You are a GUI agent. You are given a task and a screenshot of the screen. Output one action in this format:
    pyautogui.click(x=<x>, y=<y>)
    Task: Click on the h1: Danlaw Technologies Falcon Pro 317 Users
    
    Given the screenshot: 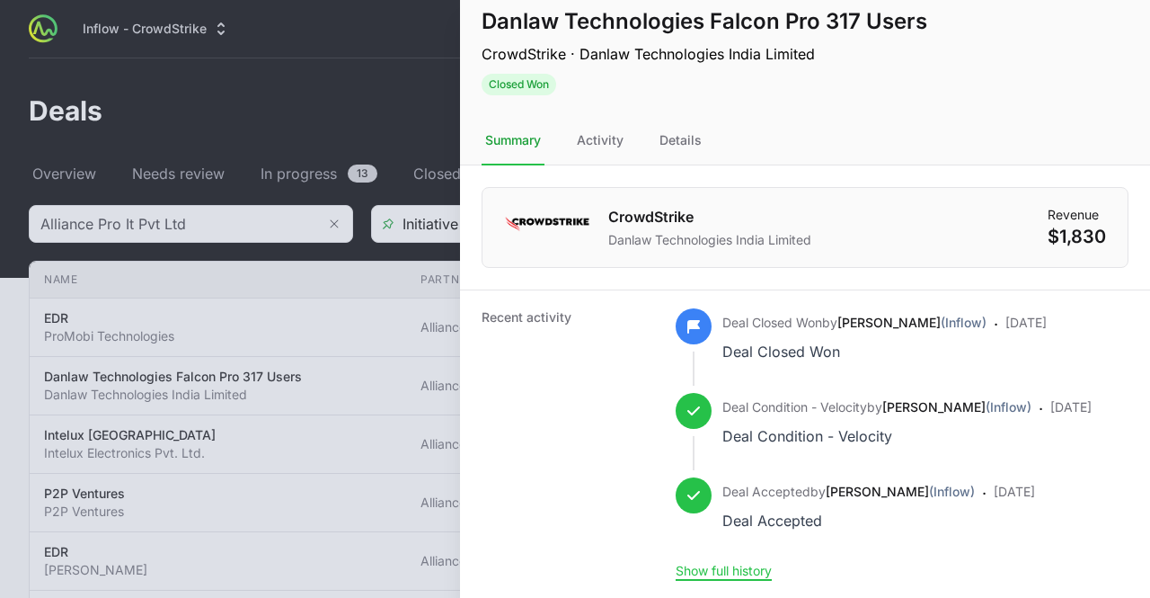 What is the action you would take?
    pyautogui.click(x=705, y=22)
    